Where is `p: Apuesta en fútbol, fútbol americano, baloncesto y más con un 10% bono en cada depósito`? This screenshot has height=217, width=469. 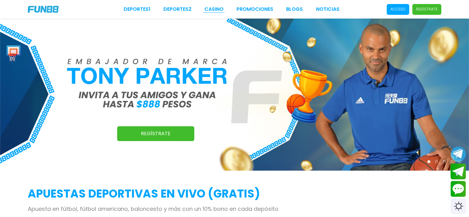
p: Apuesta en fútbol, fútbol americano, baloncesto y más con un 10% bono en cada depósito is located at coordinates (234, 208).